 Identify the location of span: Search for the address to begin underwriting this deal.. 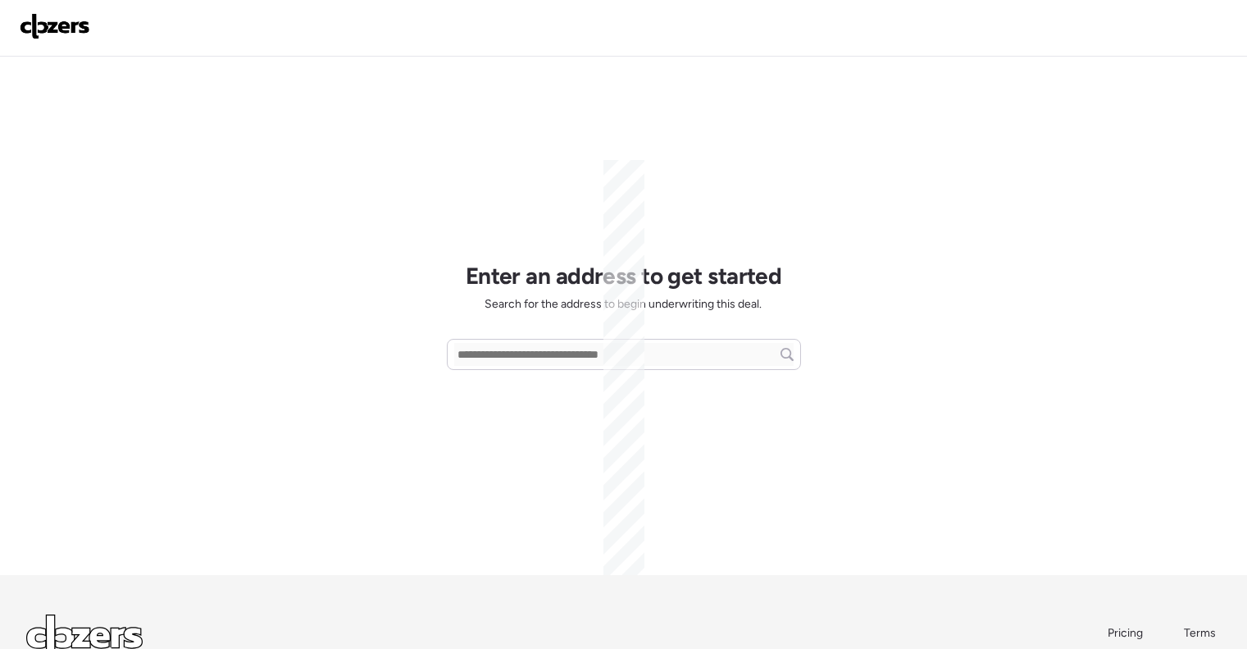
(623, 304).